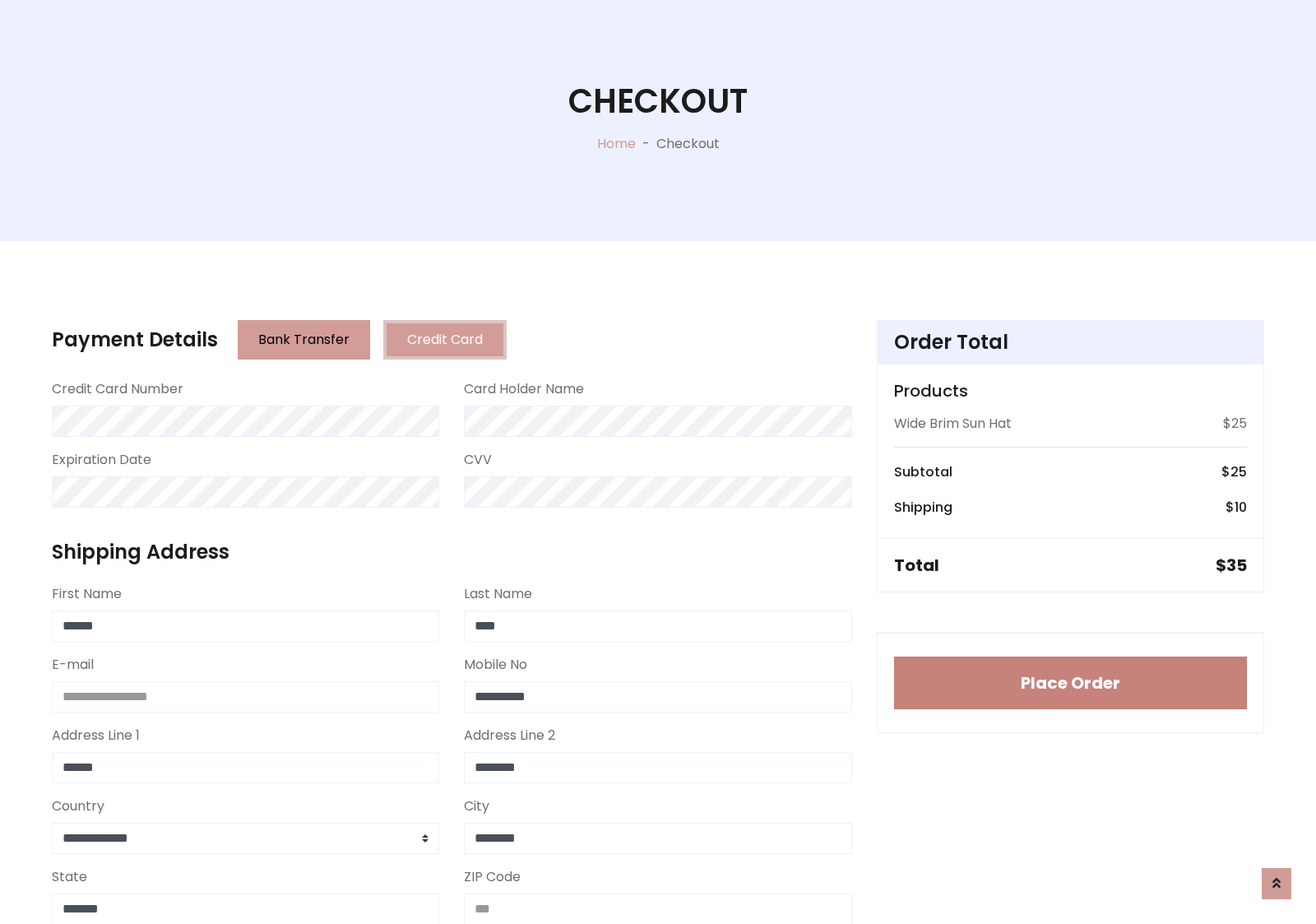 This screenshot has width=1316, height=924. I want to click on label: Credit Card Number, so click(118, 389).